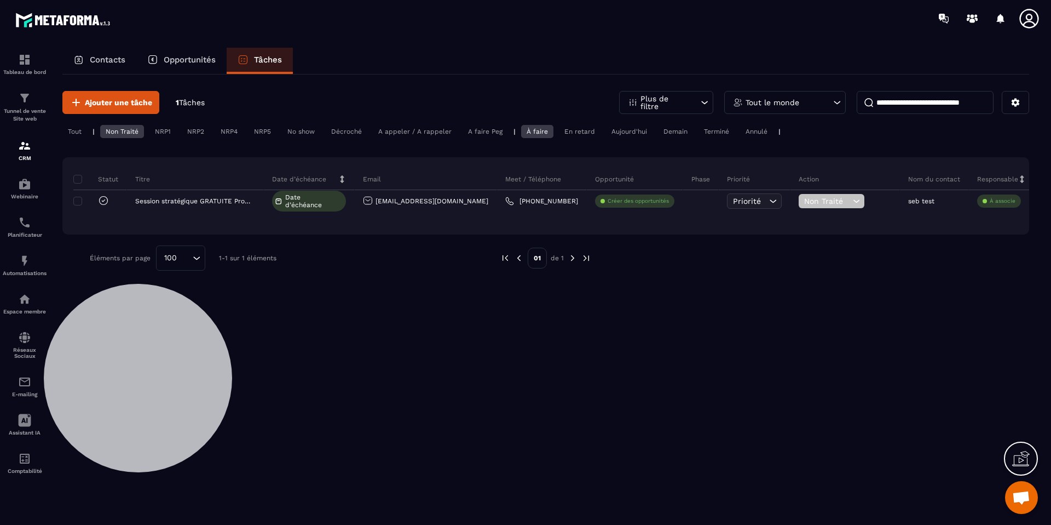  What do you see at coordinates (25, 188) in the screenshot?
I see `a: automationsautomationsWebinaire` at bounding box center [25, 188].